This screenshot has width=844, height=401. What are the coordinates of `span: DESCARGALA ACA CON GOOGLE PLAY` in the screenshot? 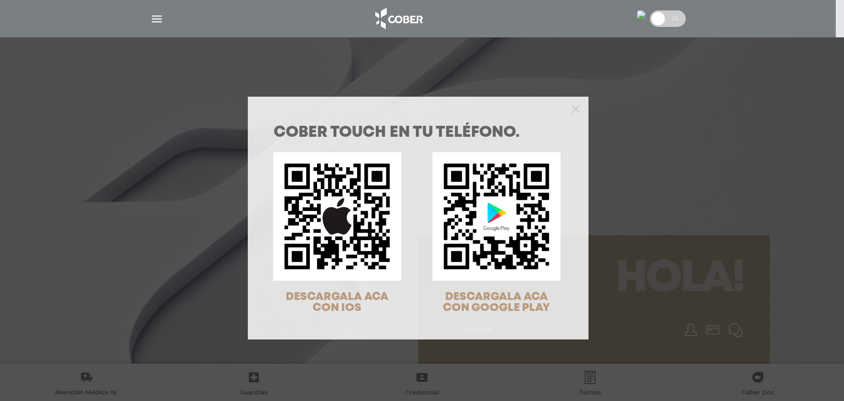 It's located at (496, 302).